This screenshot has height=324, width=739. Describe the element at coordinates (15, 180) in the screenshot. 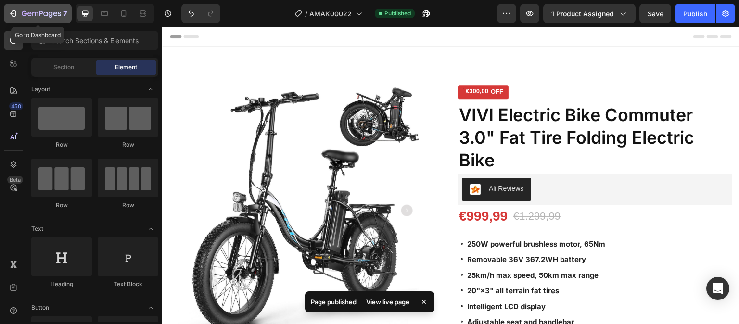

I see `div: Beta` at that location.